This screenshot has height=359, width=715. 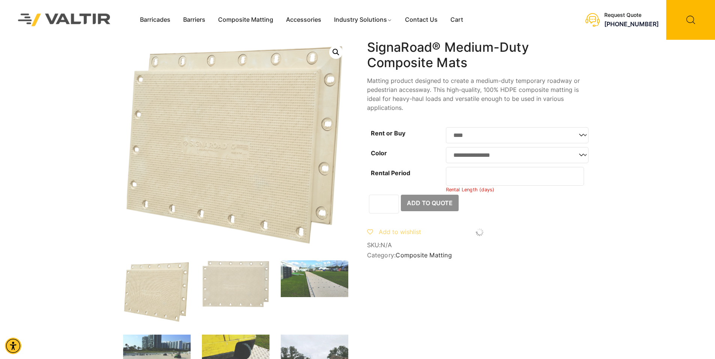 I want to click on a: Contact Us, so click(x=421, y=20).